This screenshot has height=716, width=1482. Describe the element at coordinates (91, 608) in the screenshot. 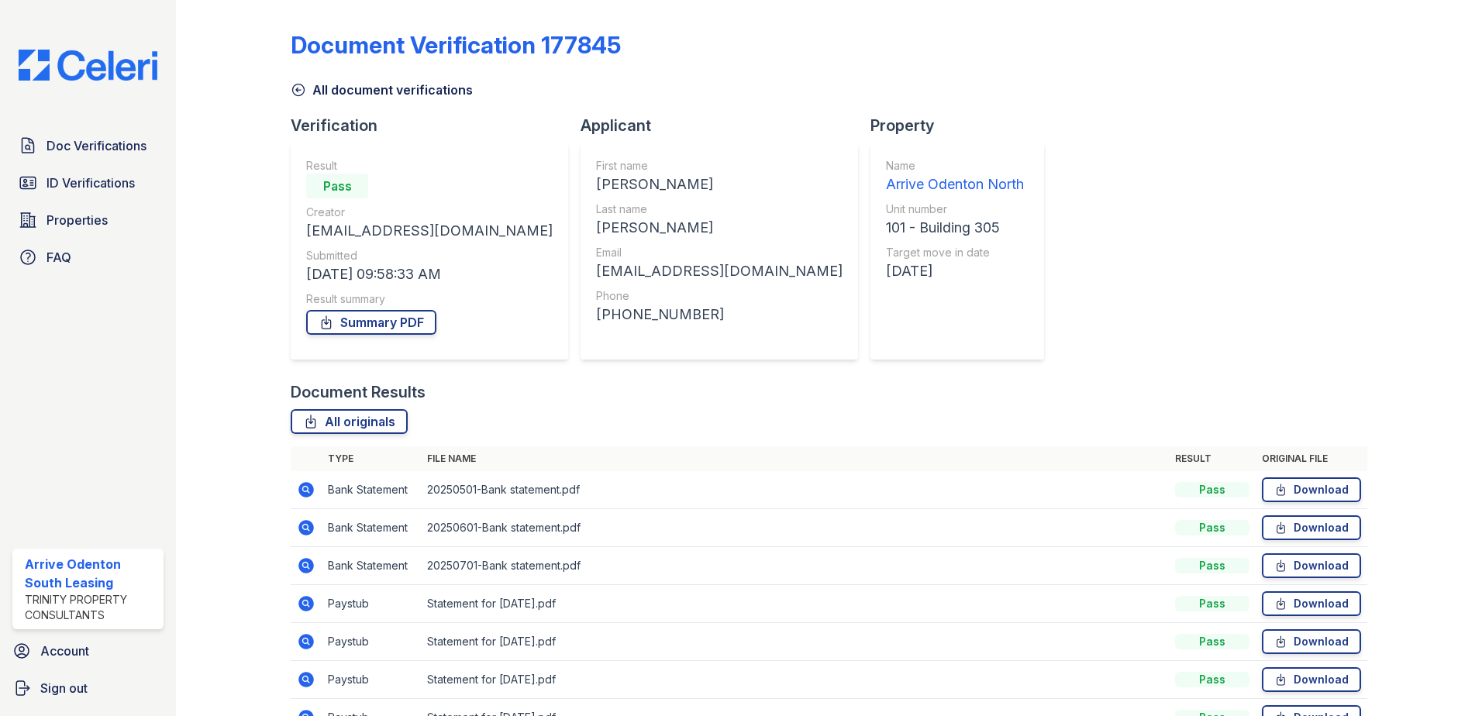

I see `div: Trinity Property Consultants` at that location.